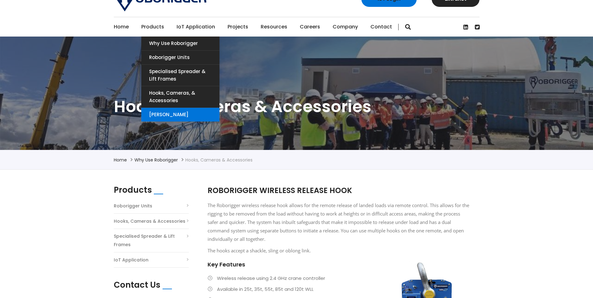  I want to click on a: Careers, so click(310, 27).